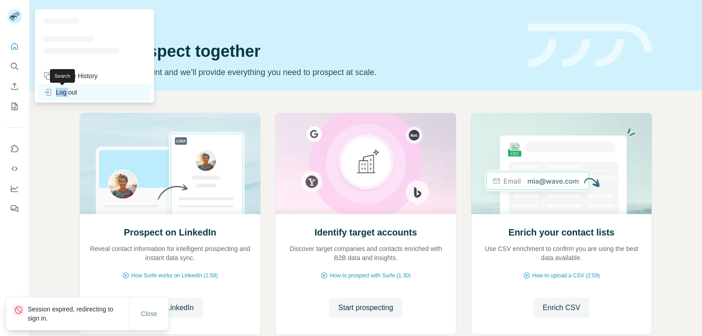  What do you see at coordinates (298, 72) in the screenshot?
I see `p: Pick your starting point and we’ll provide everything you need to prospect at scale.` at bounding box center [298, 72].